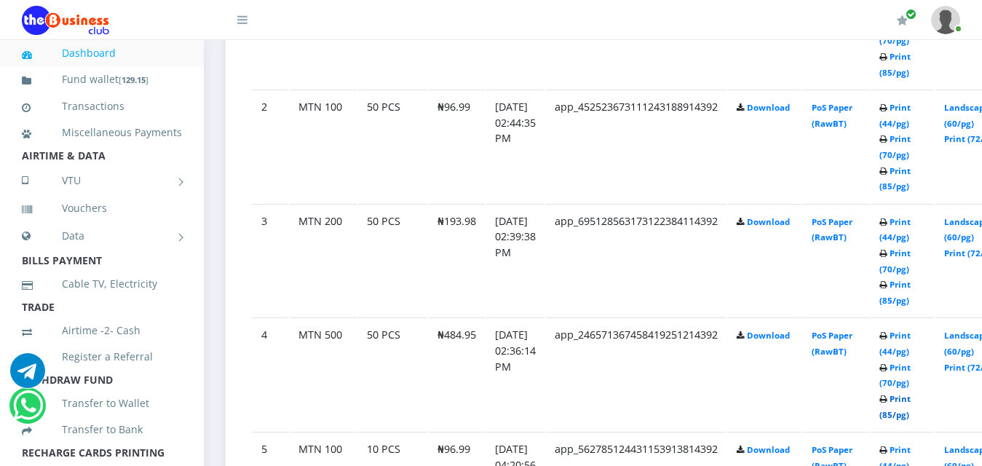  Describe the element at coordinates (457, 146) in the screenshot. I see `td: ₦96.99` at that location.